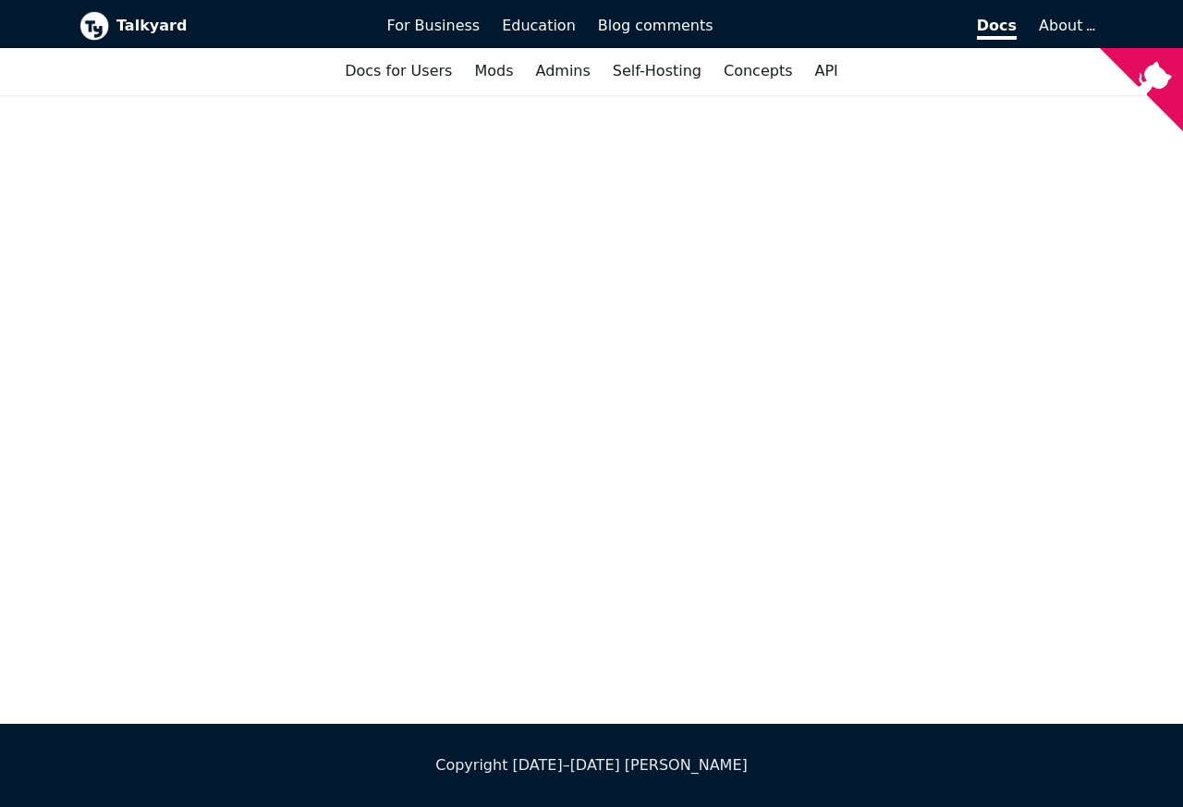 The width and height of the screenshot is (1183, 807). I want to click on a: Docs for Users, so click(398, 71).